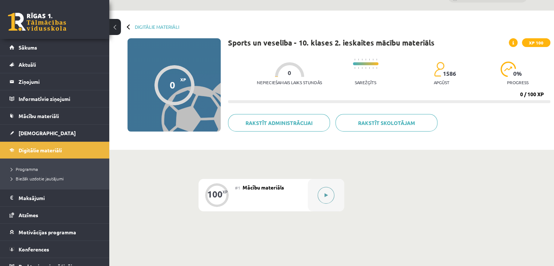 The height and width of the screenshot is (266, 554). I want to click on span: Sākums, so click(28, 47).